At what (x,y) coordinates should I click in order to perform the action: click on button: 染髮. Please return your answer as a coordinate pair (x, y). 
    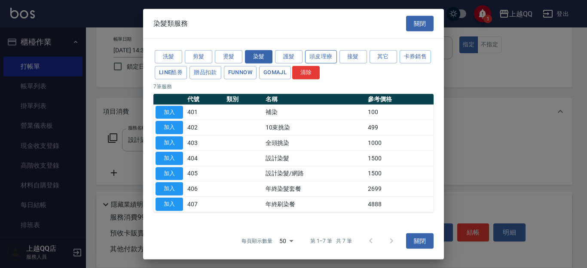
    Looking at the image, I should click on (259, 57).